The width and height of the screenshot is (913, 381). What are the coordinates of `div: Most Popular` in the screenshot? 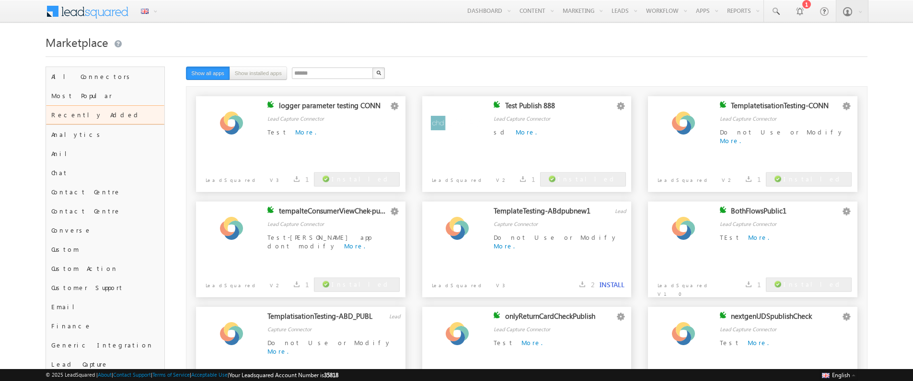 It's located at (105, 96).